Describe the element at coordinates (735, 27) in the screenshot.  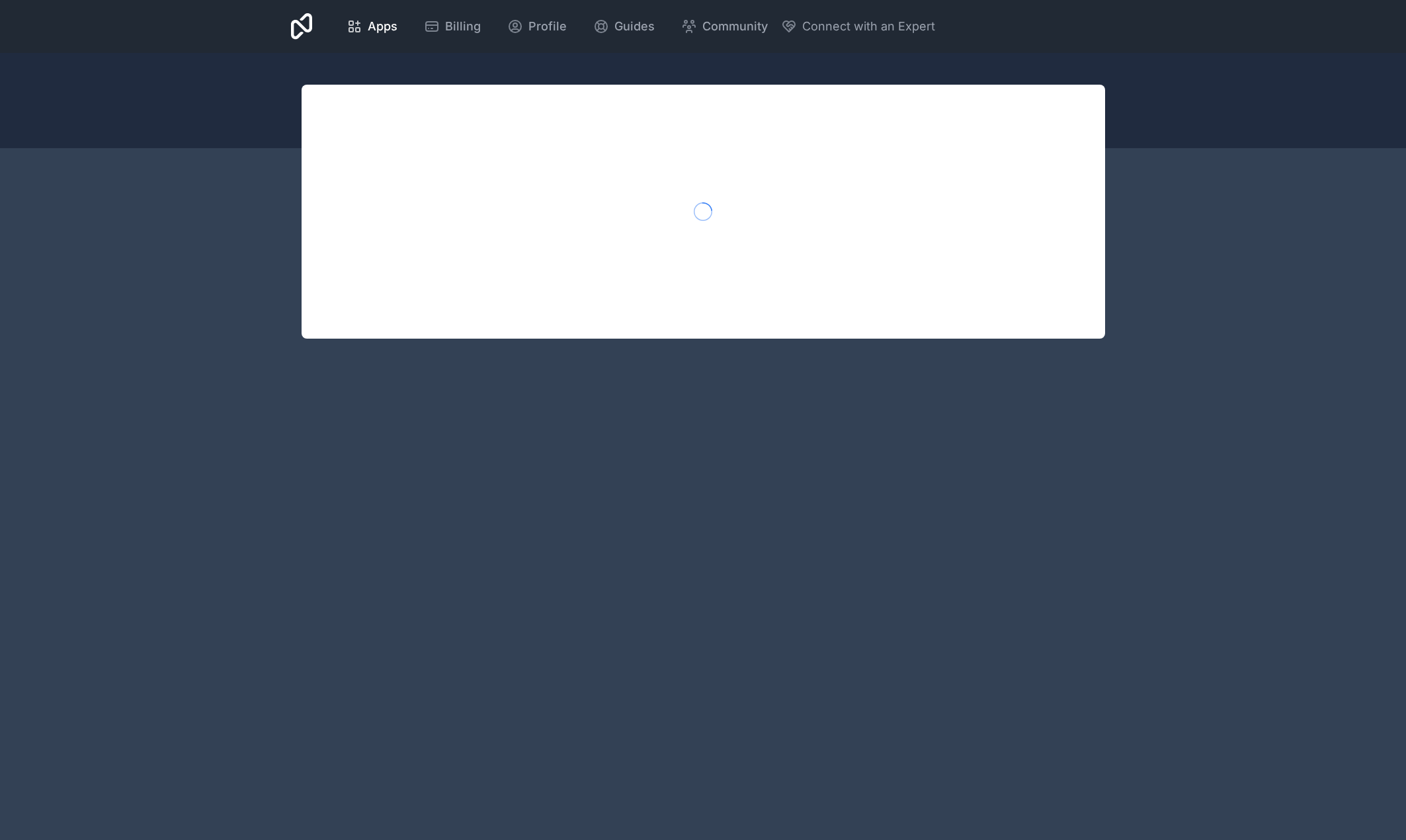
I see `span: Community` at that location.